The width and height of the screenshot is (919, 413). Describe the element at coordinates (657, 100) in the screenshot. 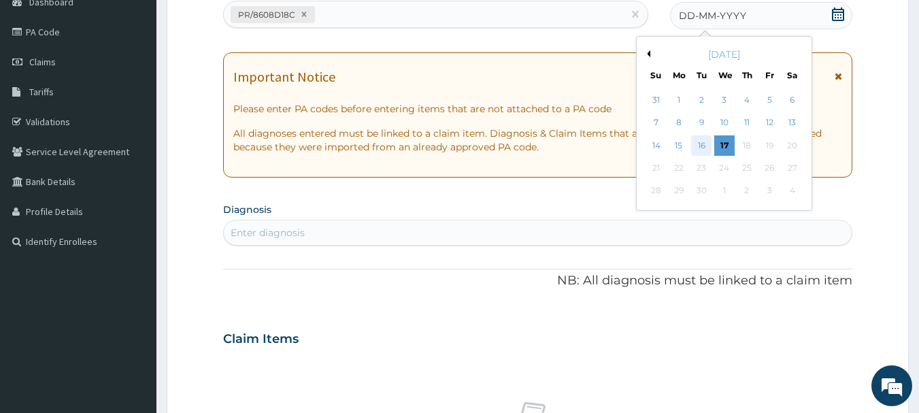

I see `div: Choose Sunday, August 31st, 2025` at that location.